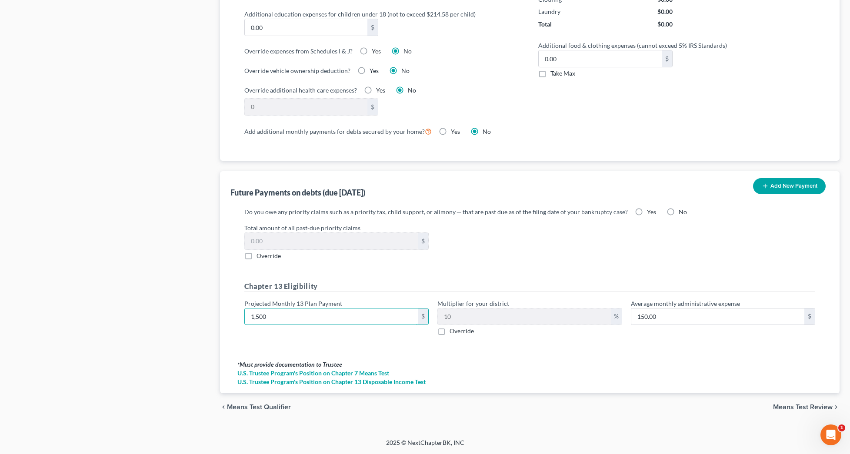 Image resolution: width=850 pixels, height=454 pixels. What do you see at coordinates (298, 51) in the screenshot?
I see `label: Override expenses from Schedules I & J?` at bounding box center [298, 51].